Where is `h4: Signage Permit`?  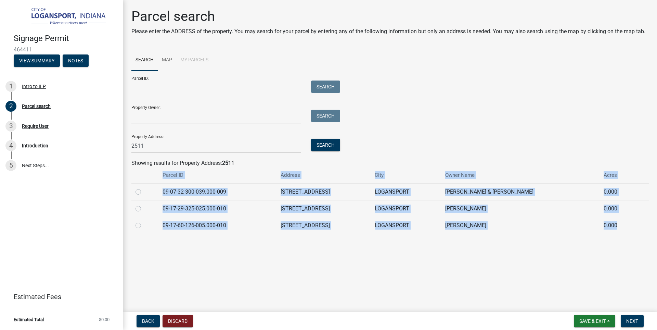
h4: Signage Permit is located at coordinates (66, 38).